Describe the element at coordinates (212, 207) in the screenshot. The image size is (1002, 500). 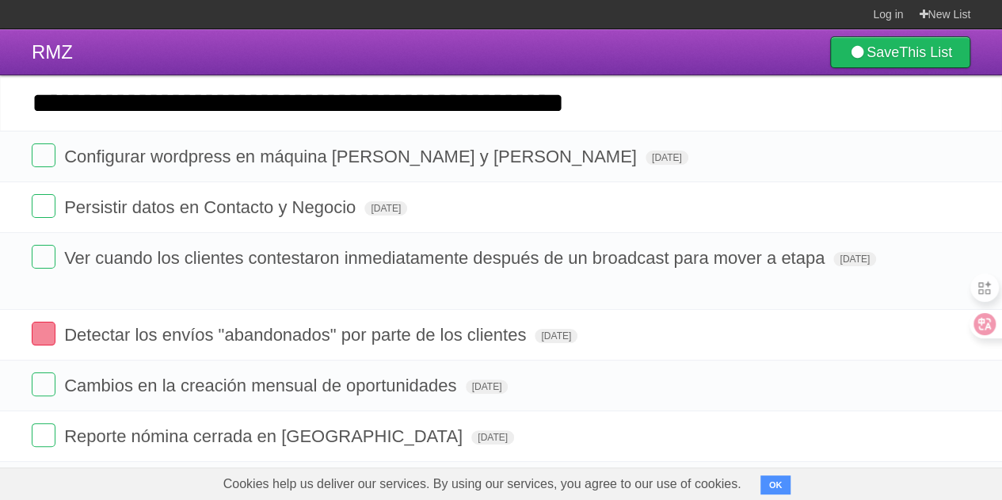
I see `span: Persistir datos en Contacto y Negocio` at that location.